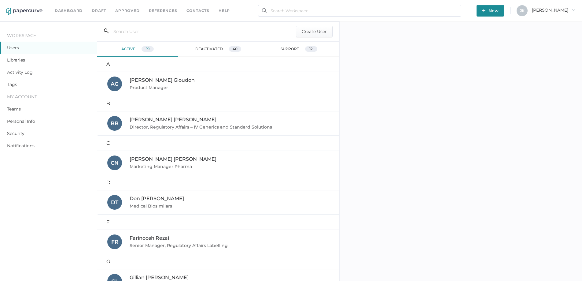 The width and height of the screenshot is (582, 281). I want to click on a: FRFarinoosh RezaiSenior Manager, Regulatory Affairs Labelling, so click(218, 242).